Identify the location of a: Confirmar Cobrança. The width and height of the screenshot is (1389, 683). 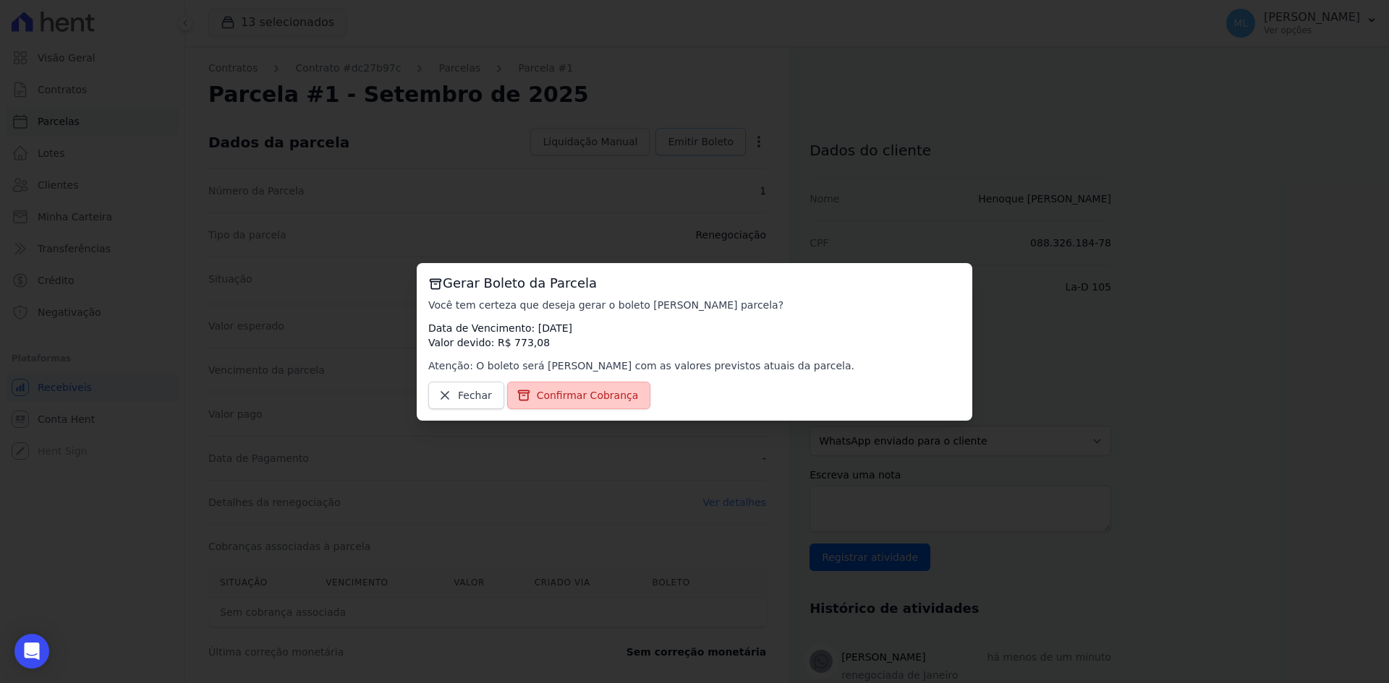
(579, 396).